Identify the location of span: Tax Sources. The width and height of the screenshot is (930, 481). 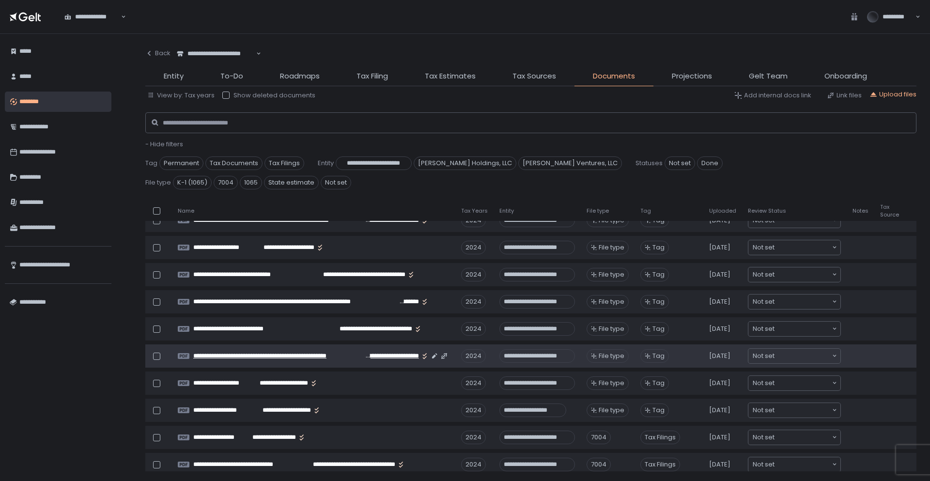
(534, 76).